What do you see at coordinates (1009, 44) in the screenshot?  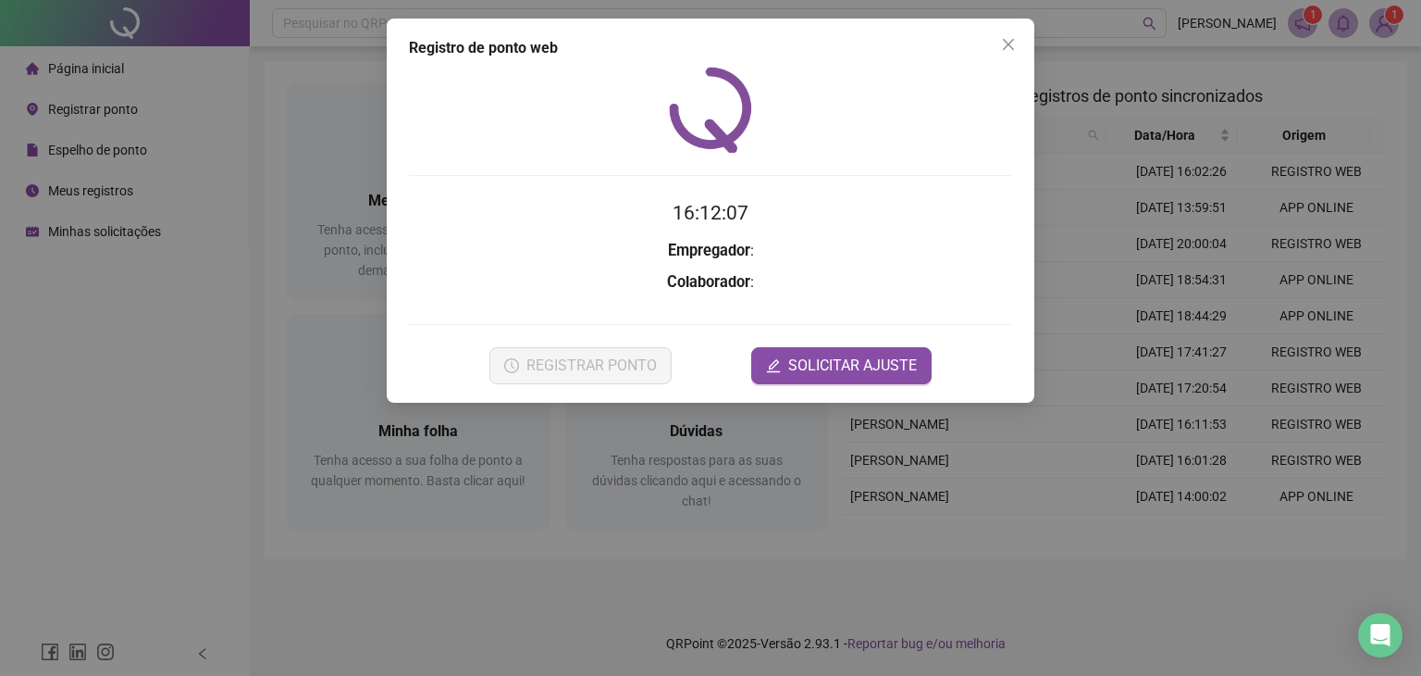 I see `span: close` at bounding box center [1009, 44].